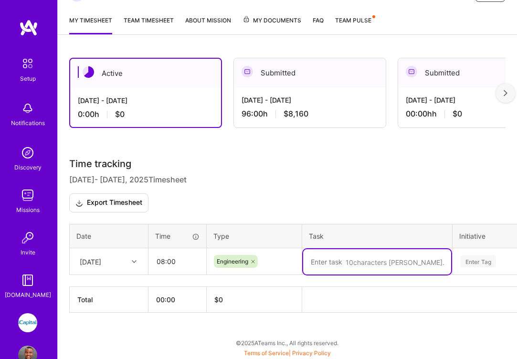  Describe the element at coordinates (272, 21) in the screenshot. I see `span: My Documents` at that location.